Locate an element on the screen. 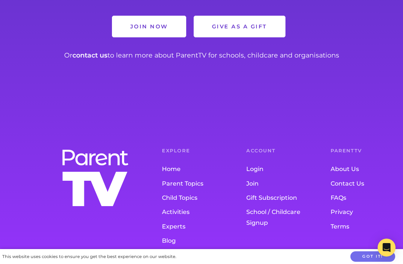 This screenshot has width=403, height=264. p: Or to learn more about ParentTV for schools, childcare and organisations is located at coordinates (202, 55).